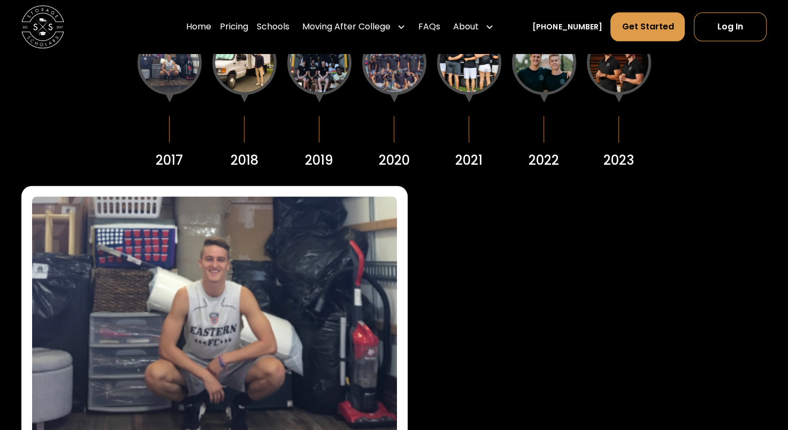 This screenshot has height=430, width=788. Describe the element at coordinates (199, 27) in the screenshot. I see `a: Home` at that location.